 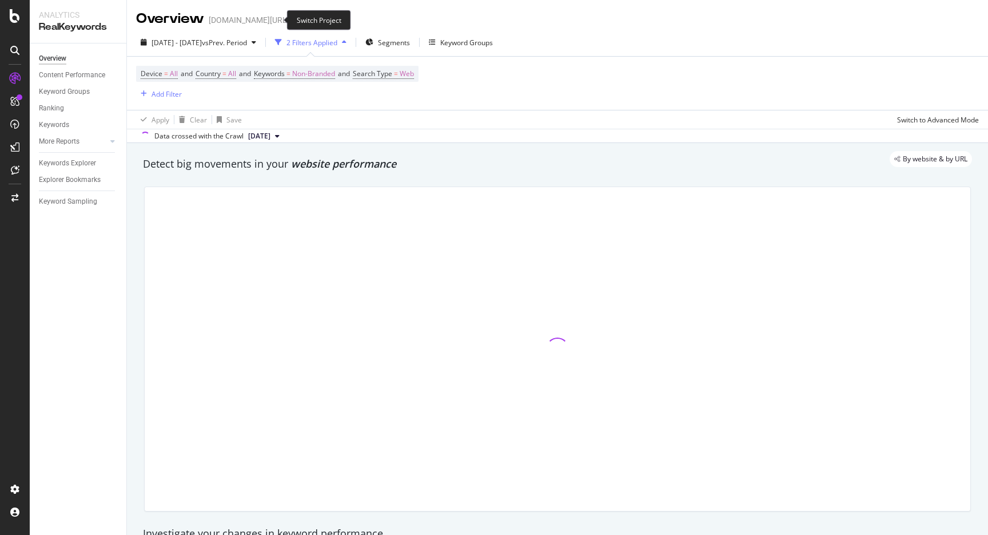 I want to click on button: Segments, so click(x=388, y=42).